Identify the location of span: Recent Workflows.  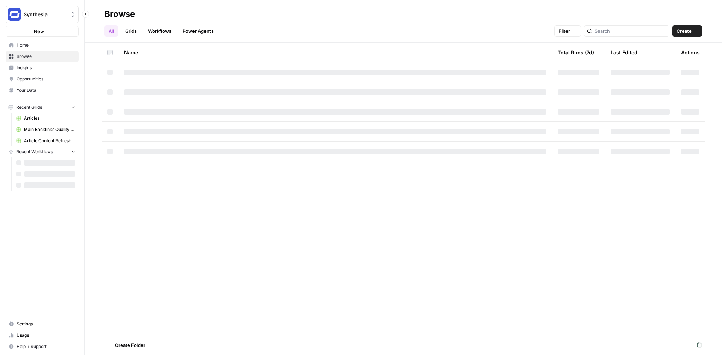
(35, 152).